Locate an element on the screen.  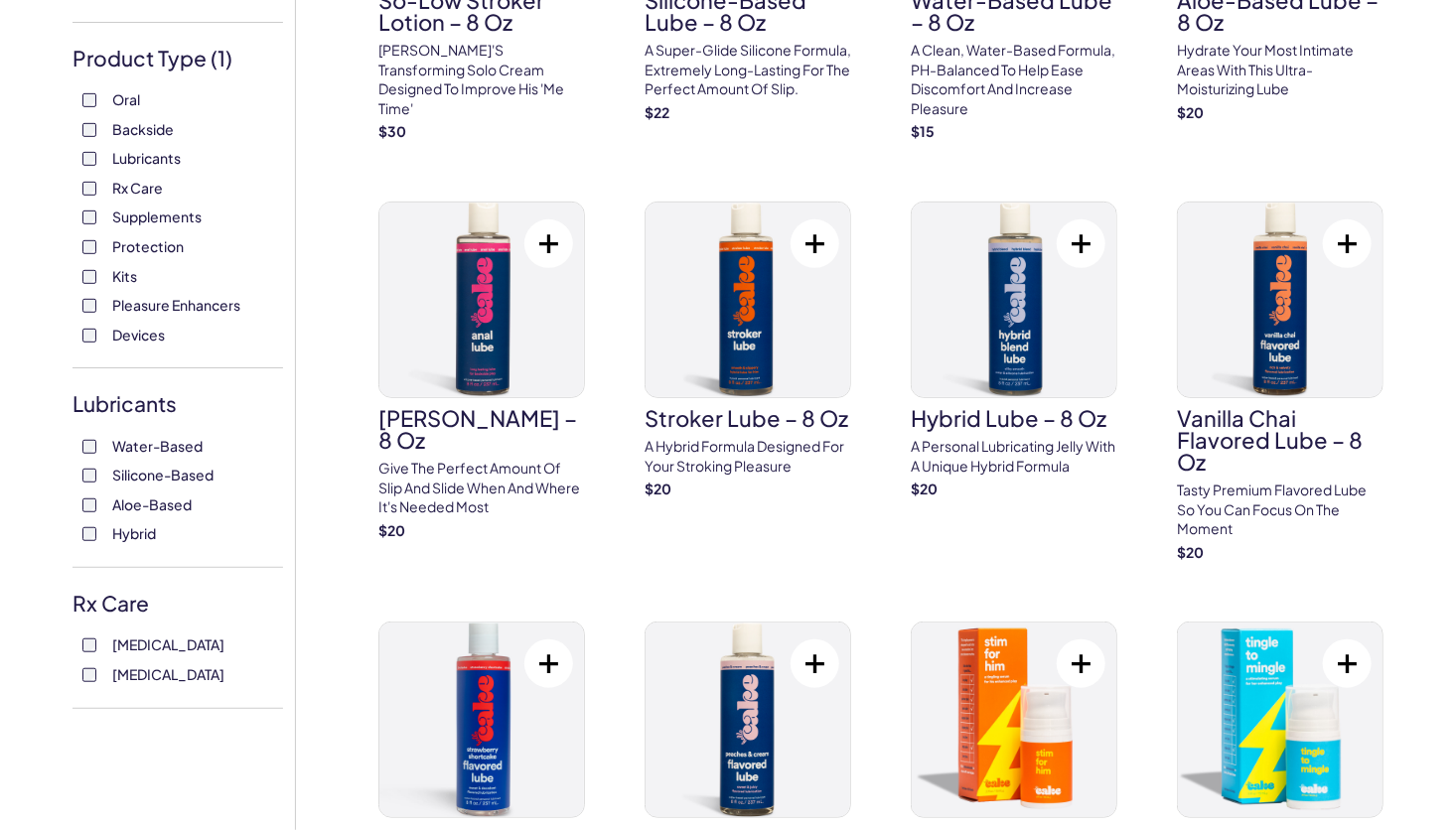
input: Kits is located at coordinates (89, 277).